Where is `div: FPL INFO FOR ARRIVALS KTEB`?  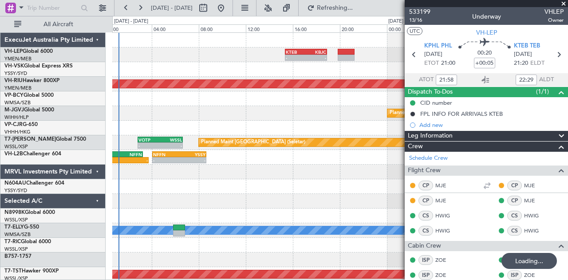 div: FPL INFO FOR ARRIVALS KTEB is located at coordinates (461, 114).